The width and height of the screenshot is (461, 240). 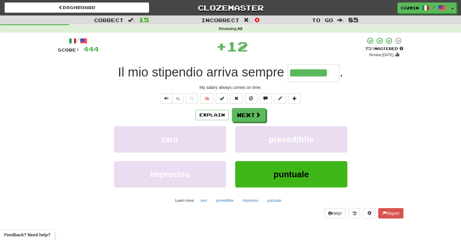 What do you see at coordinates (144, 20) in the screenshot?
I see `span: 15` at bounding box center [144, 20].